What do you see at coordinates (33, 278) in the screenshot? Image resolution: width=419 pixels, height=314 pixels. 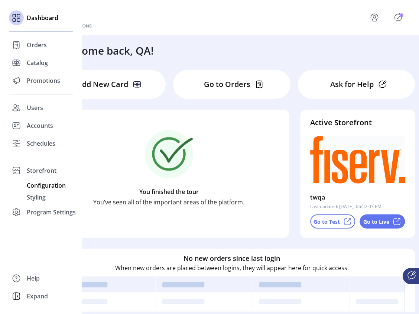 I see `span: Help` at bounding box center [33, 278].